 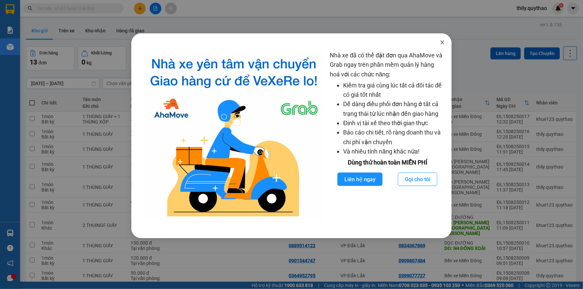 I want to click on li: Và nhiều tính năng khác nữa!, so click(x=394, y=152).